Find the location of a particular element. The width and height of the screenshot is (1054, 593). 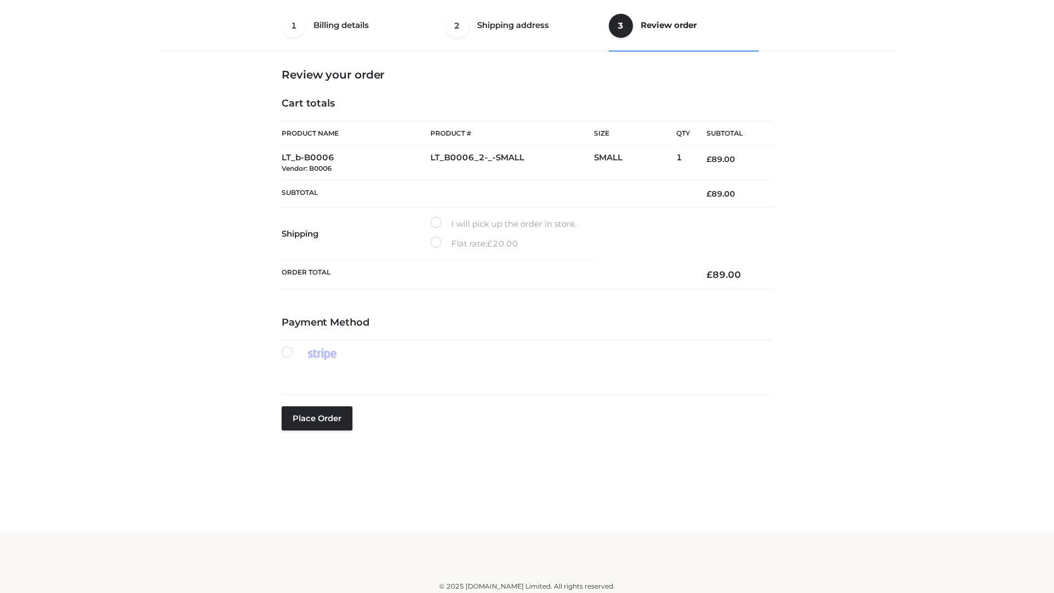

td: LT_b-B0006 is located at coordinates (356, 163).